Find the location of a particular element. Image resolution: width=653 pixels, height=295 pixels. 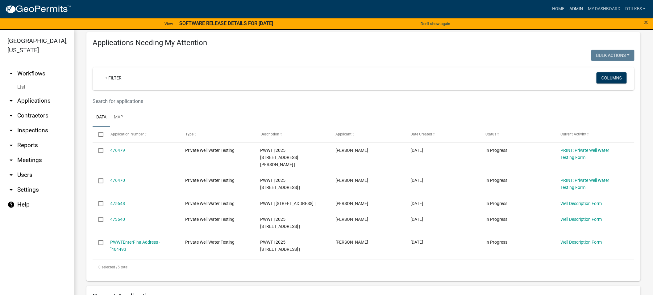

datatable-header-cell: Application Number is located at coordinates (142, 134).